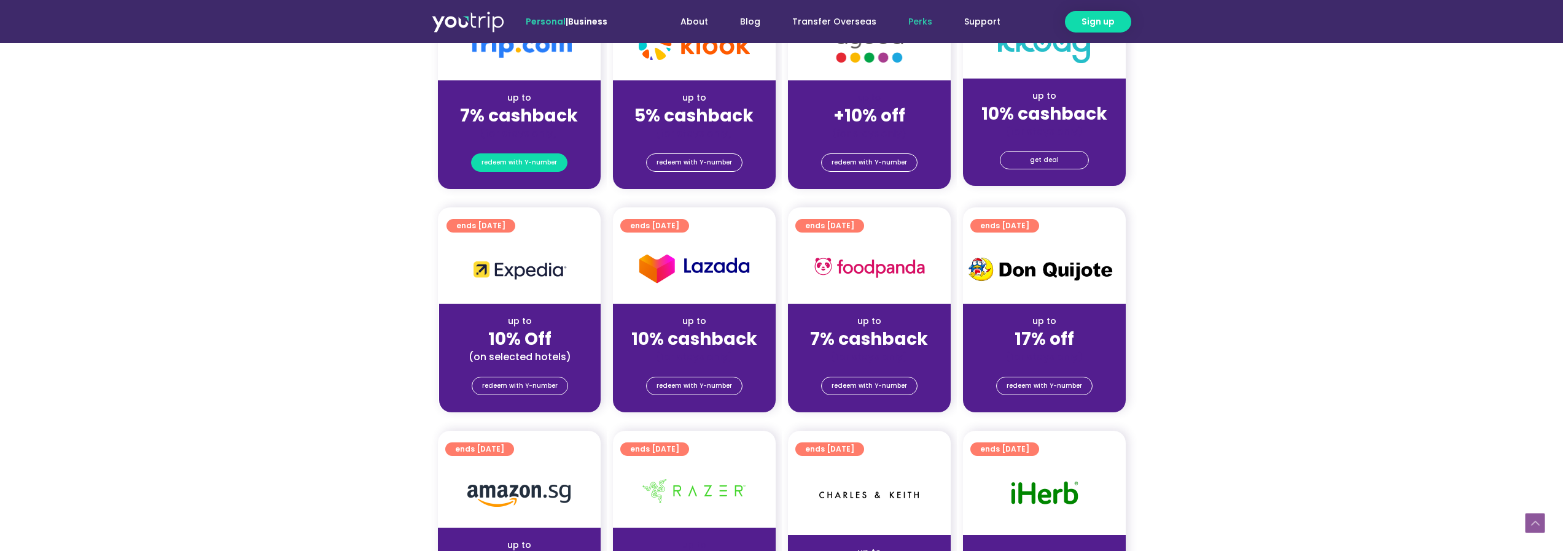 The image size is (1563, 551). I want to click on div: (on selected hotels), so click(519, 357).